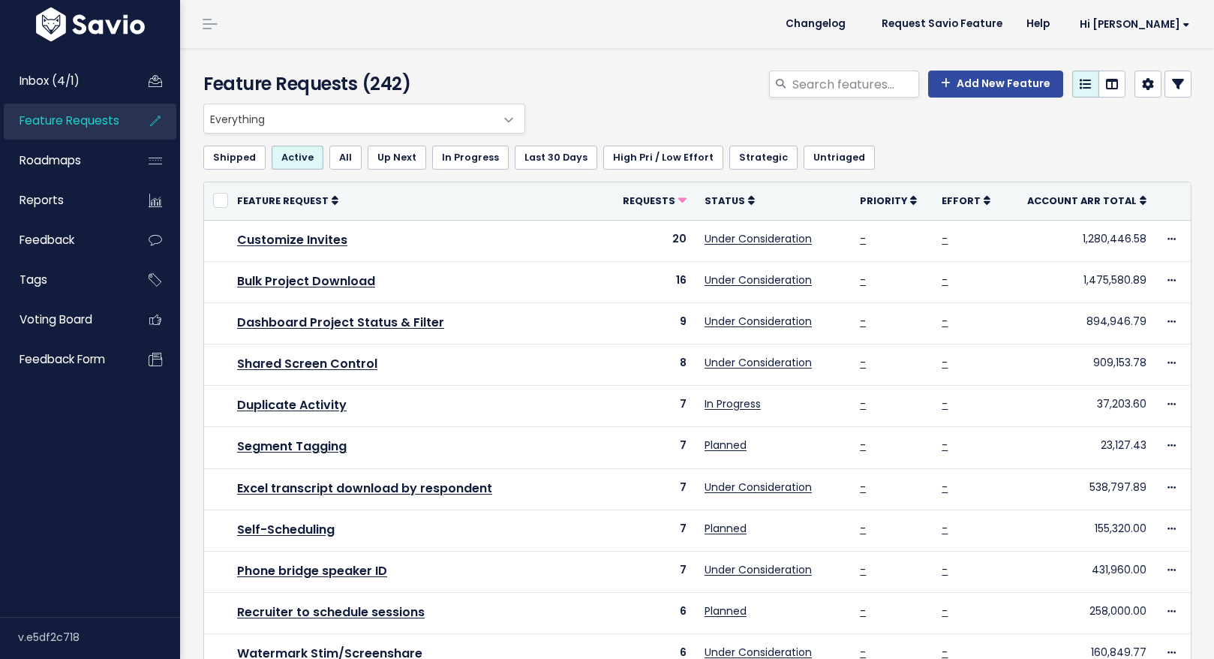 The height and width of the screenshot is (659, 1214). Describe the element at coordinates (729, 200) in the screenshot. I see `a: Status` at that location.